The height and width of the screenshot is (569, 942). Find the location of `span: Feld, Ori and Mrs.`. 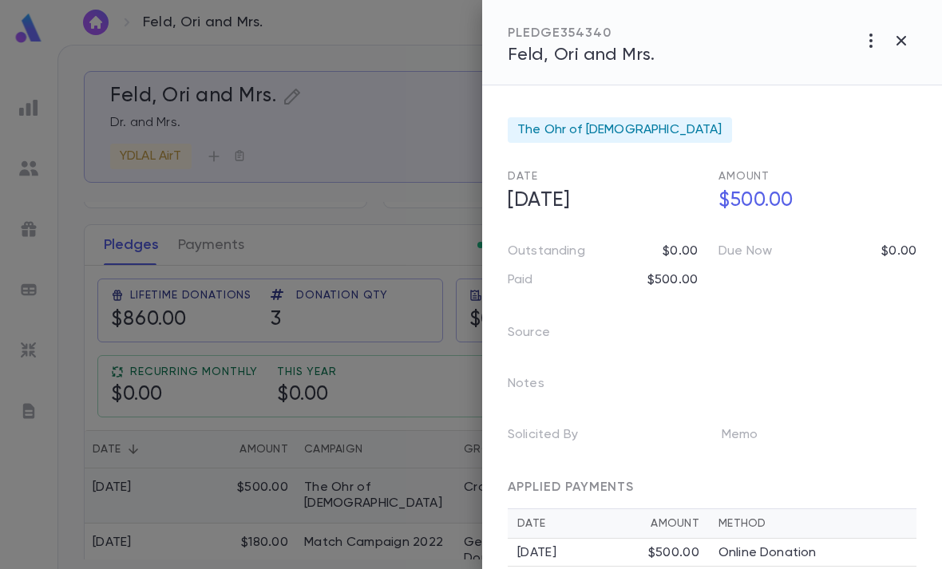

span: Feld, Ori and Mrs. is located at coordinates (581, 55).